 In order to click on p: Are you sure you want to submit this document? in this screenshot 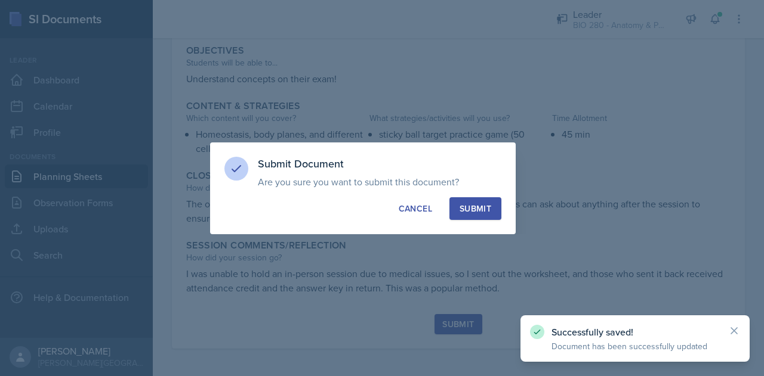, I will do `click(379, 182)`.